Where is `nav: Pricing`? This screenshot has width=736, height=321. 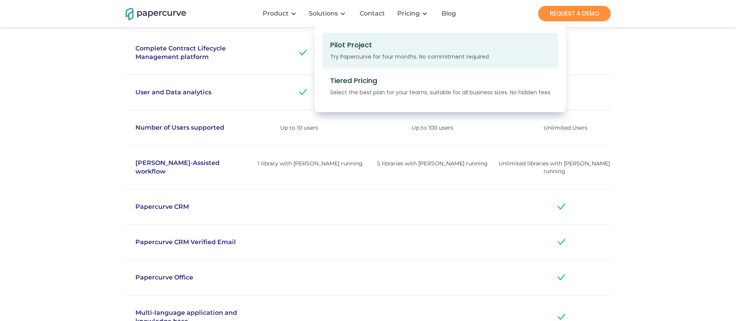 nav: Pricing is located at coordinates (368, 69).